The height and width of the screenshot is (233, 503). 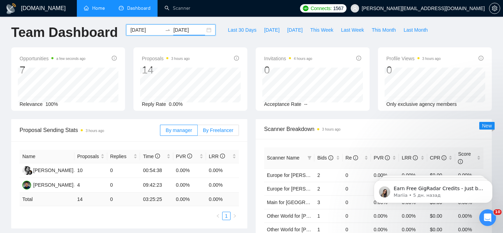 I want to click on span: Last Week, so click(x=352, y=30).